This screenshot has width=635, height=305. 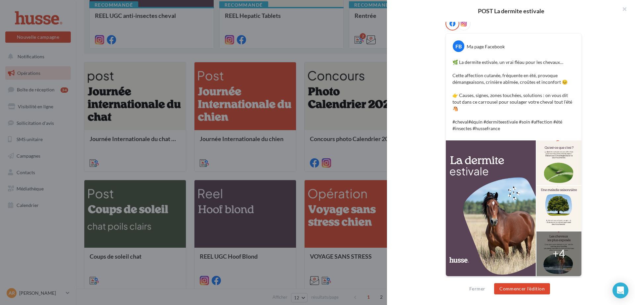 I want to click on div: POST La dermite estivale, so click(x=511, y=11).